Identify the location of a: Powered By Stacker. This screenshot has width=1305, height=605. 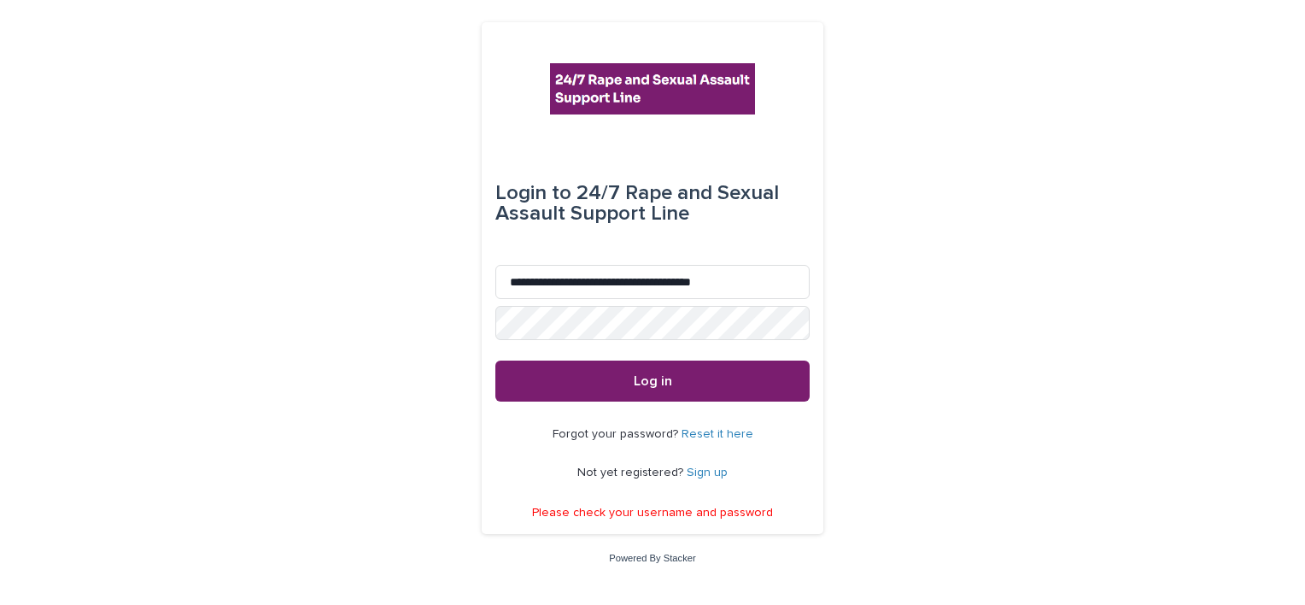
(652, 558).